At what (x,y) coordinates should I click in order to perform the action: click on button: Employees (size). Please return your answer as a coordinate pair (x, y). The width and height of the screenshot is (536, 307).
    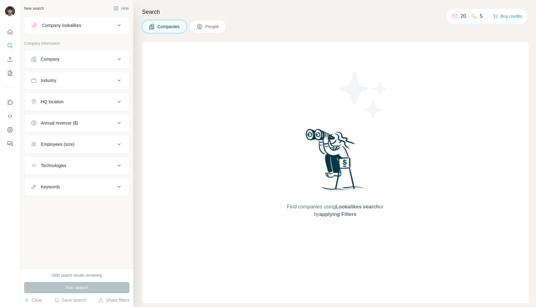
    Looking at the image, I should click on (77, 144).